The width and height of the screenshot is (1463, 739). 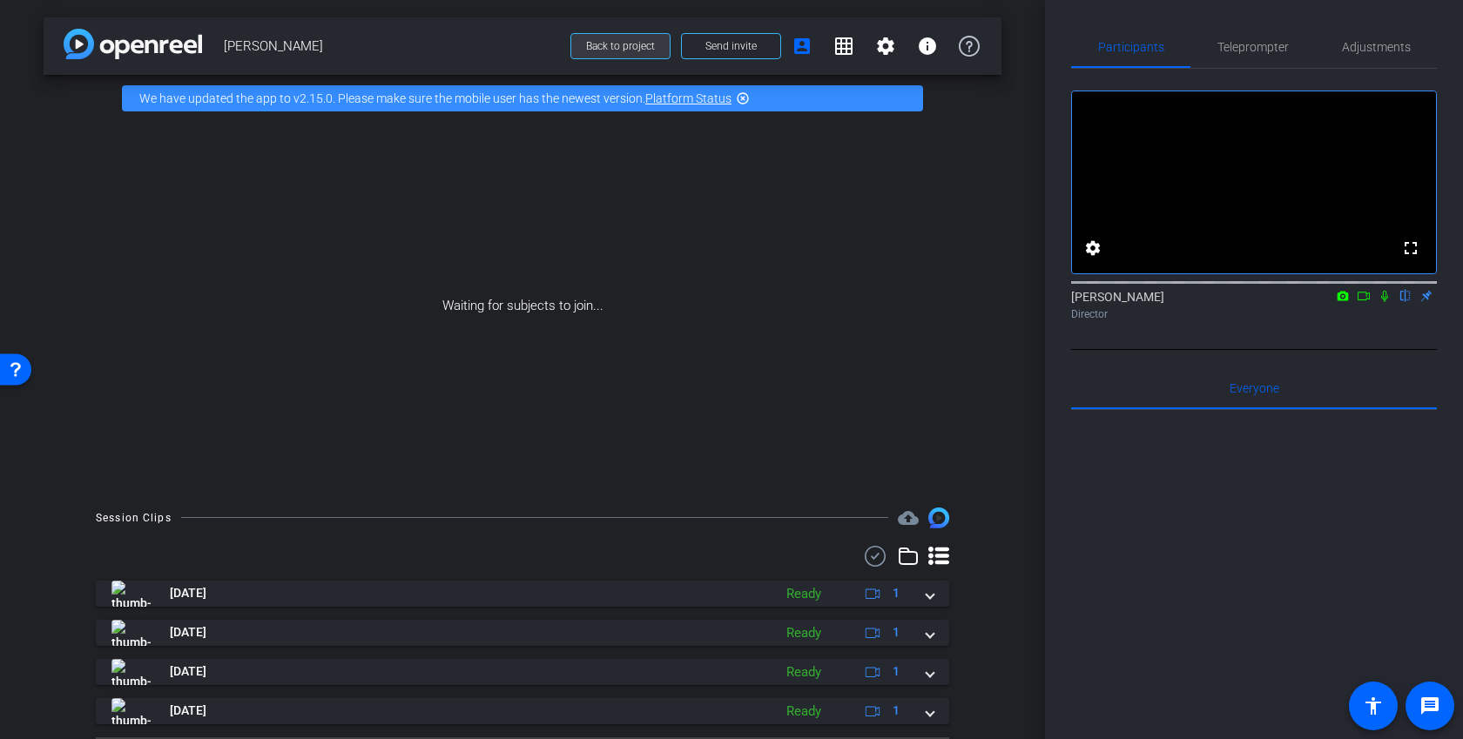 What do you see at coordinates (132, 44) in the screenshot?
I see `img: app-logo` at bounding box center [132, 44].